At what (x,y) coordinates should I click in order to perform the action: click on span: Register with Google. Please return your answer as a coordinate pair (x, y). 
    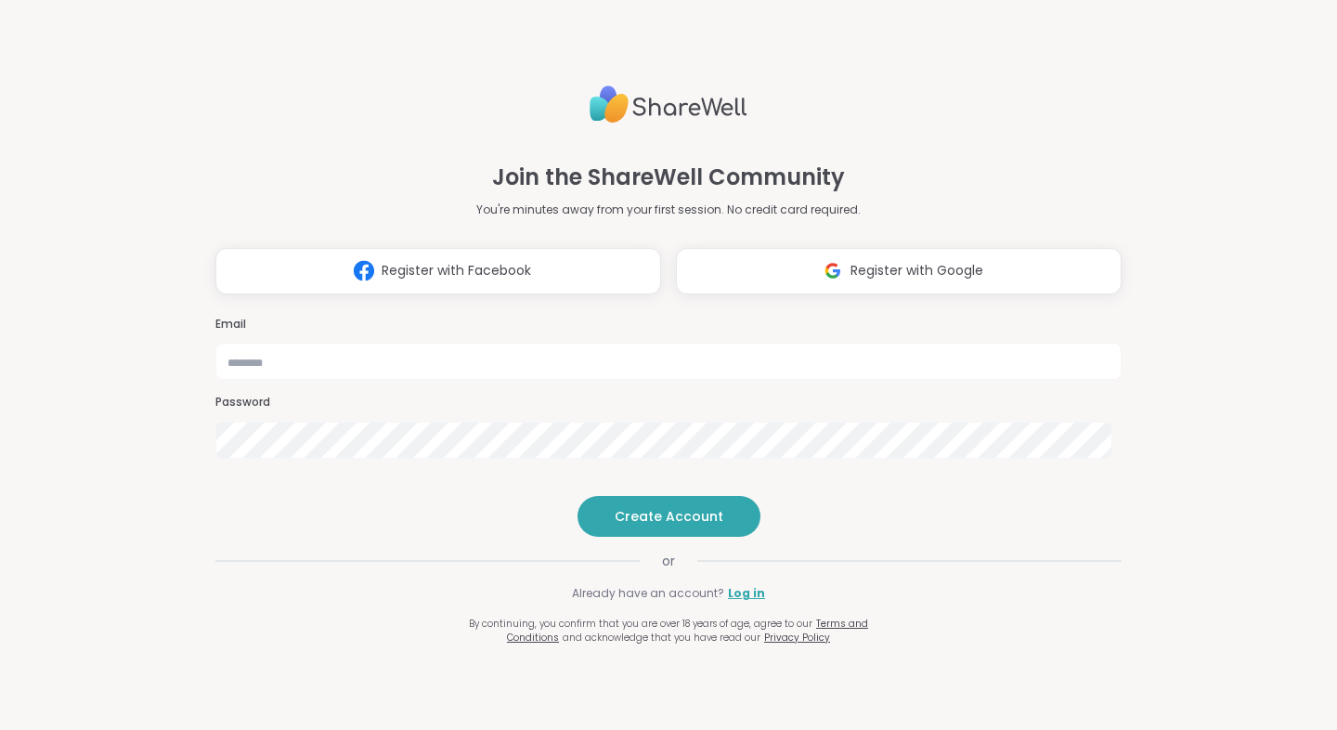
    Looking at the image, I should click on (917, 270).